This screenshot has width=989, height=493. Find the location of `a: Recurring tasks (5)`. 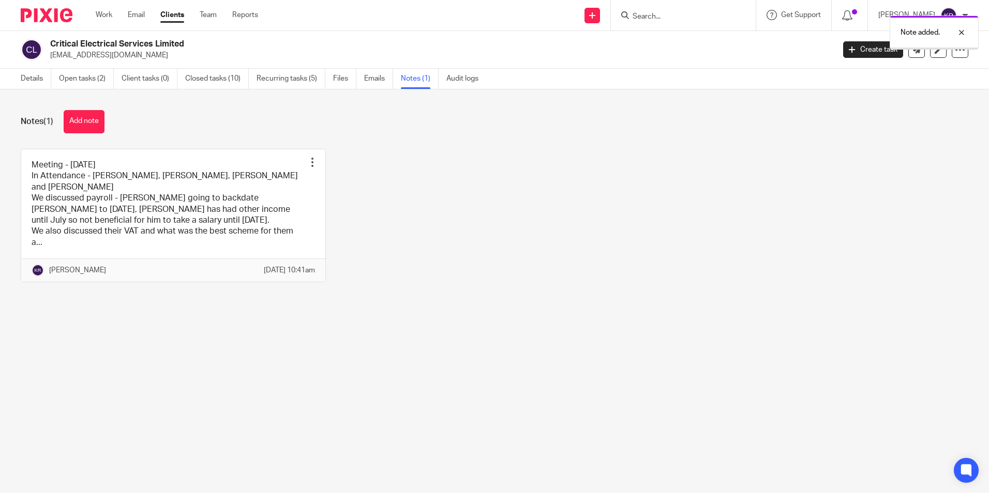

a: Recurring tasks (5) is located at coordinates (291, 79).